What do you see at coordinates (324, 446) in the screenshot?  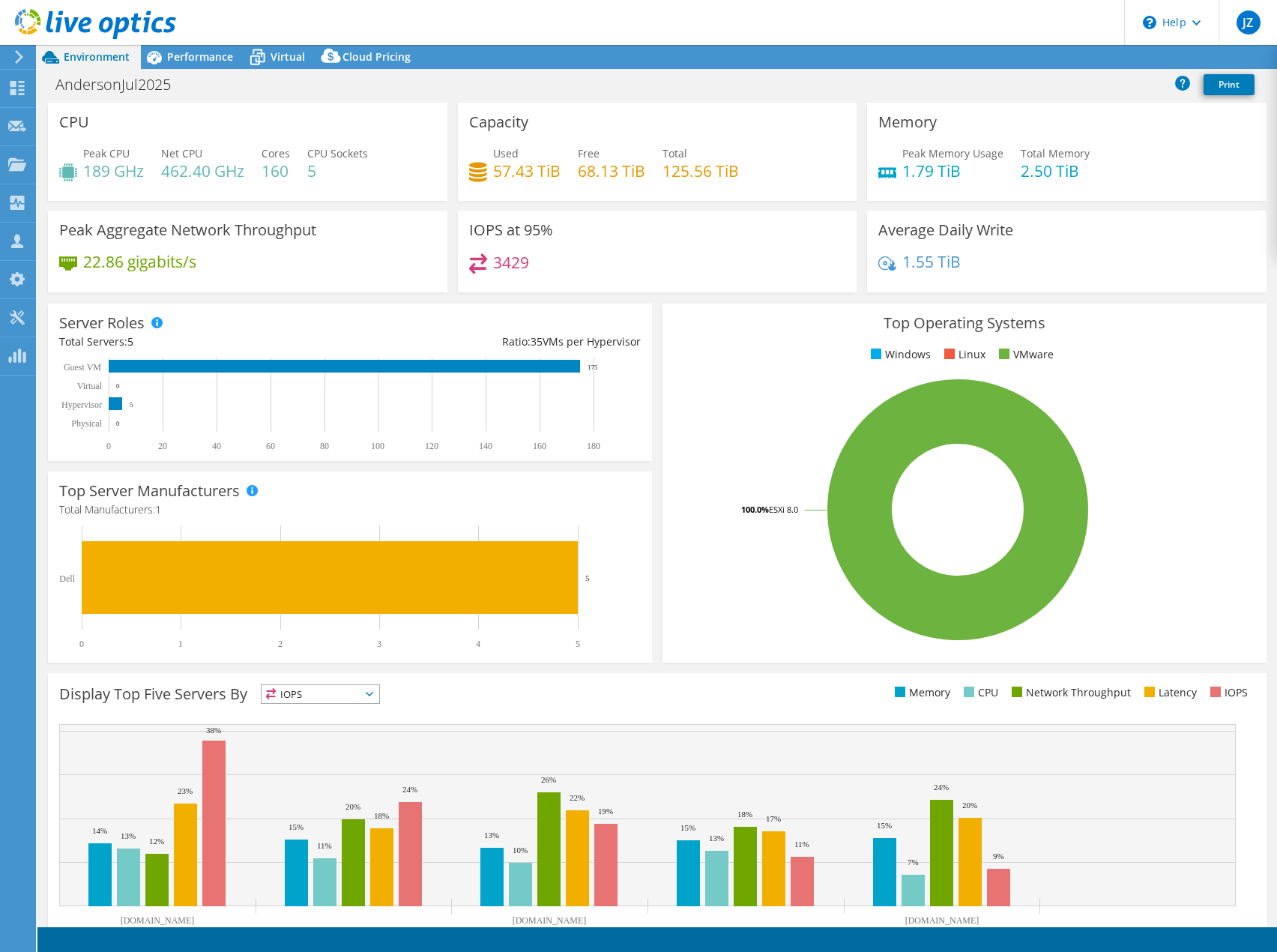 I see `text: 80` at bounding box center [324, 446].